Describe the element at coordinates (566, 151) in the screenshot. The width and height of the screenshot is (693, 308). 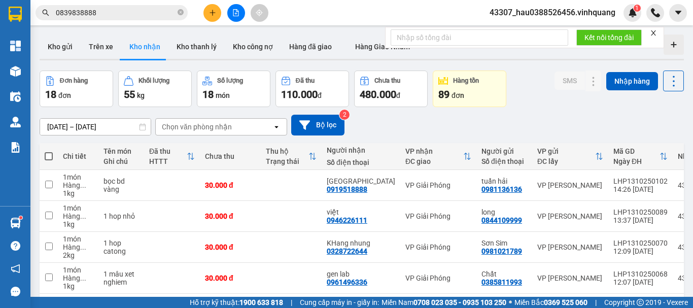
I see `div: VP gửi` at that location.